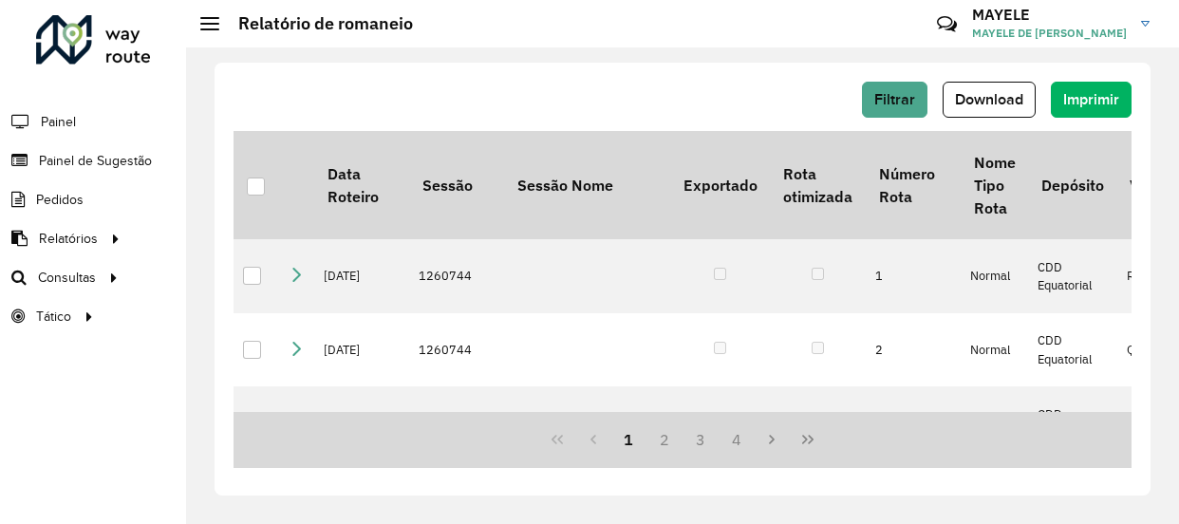 This screenshot has width=1179, height=524. Describe the element at coordinates (913, 350) in the screenshot. I see `td: 2` at that location.